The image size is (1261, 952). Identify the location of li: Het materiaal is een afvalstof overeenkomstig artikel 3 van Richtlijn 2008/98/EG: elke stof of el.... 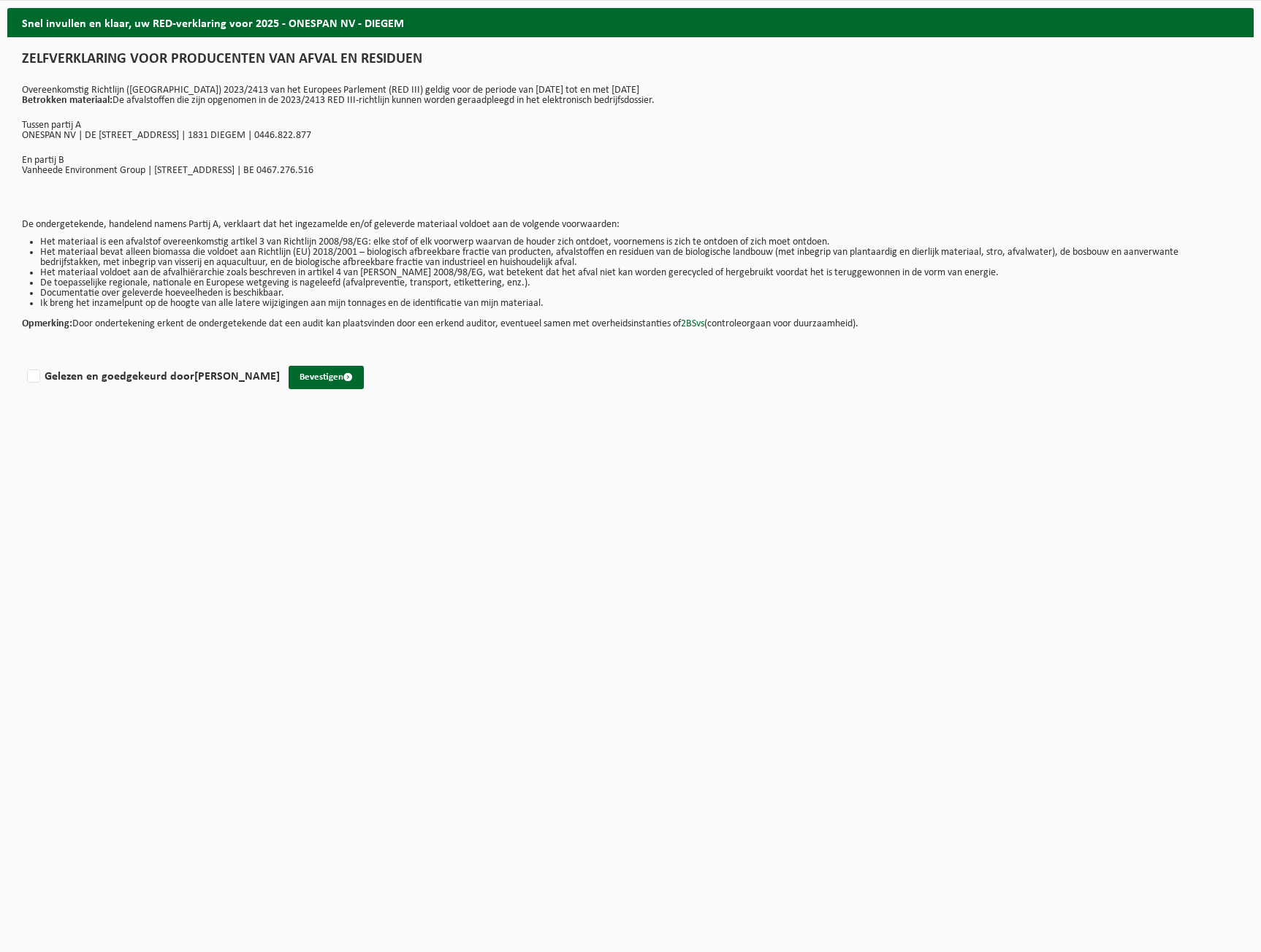
(639, 243).